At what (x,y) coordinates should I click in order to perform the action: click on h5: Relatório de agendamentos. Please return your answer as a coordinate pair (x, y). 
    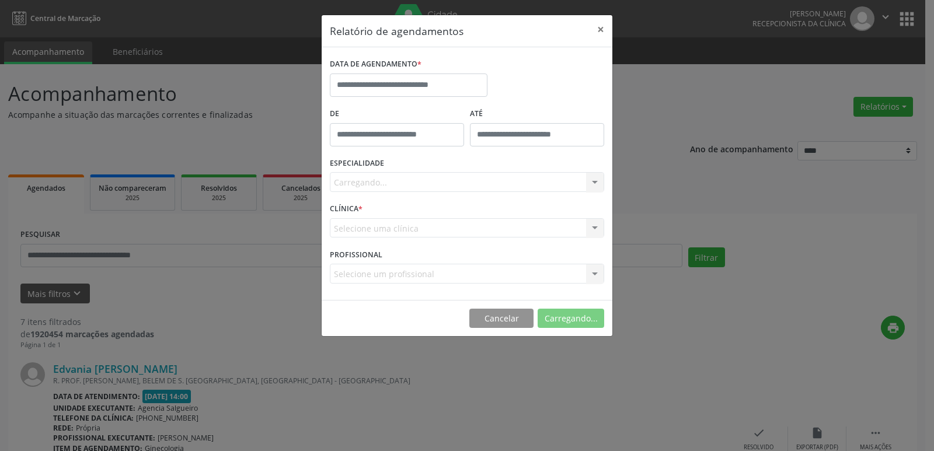
    Looking at the image, I should click on (397, 31).